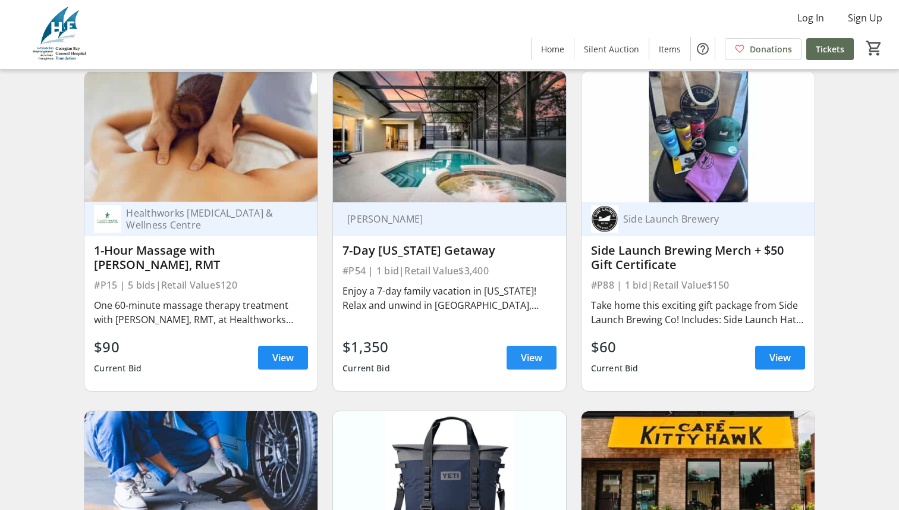 The height and width of the screenshot is (510, 899). I want to click on span: Home, so click(553, 49).